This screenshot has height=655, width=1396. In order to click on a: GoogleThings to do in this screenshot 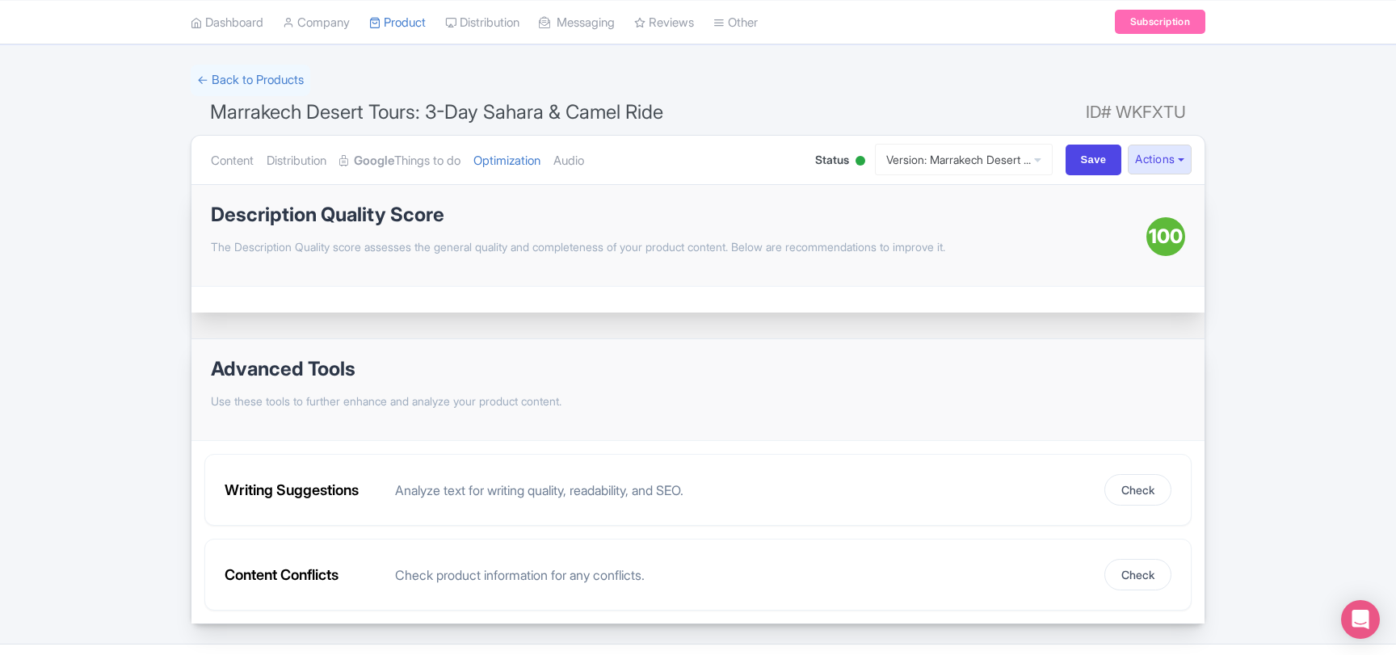, I will do `click(400, 161)`.